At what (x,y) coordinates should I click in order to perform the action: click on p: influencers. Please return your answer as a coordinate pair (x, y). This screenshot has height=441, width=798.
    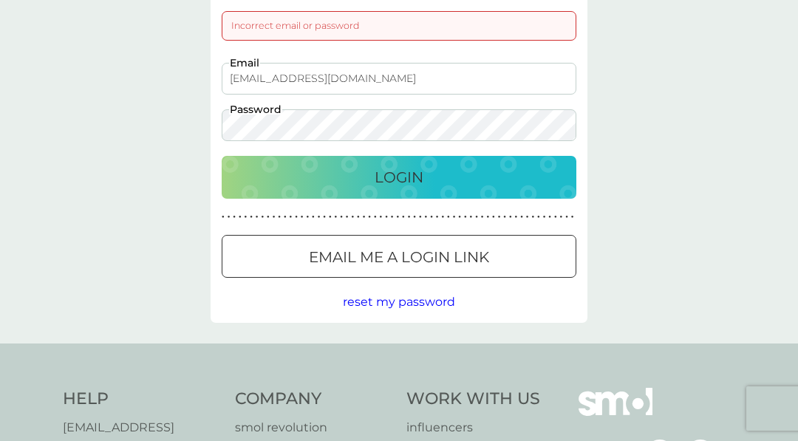
    Looking at the image, I should click on (473, 428).